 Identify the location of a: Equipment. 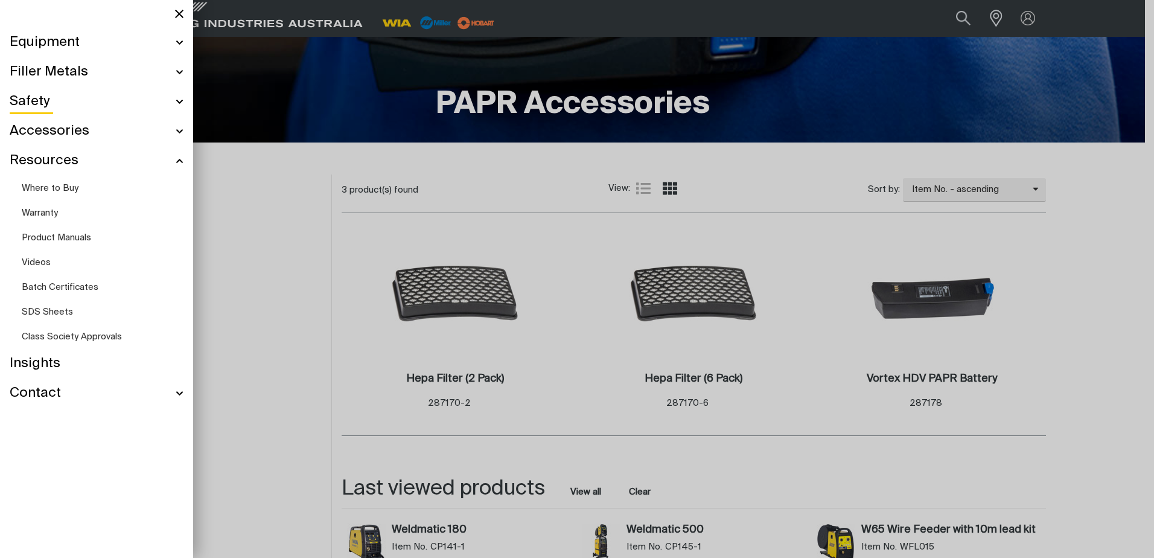
(97, 42).